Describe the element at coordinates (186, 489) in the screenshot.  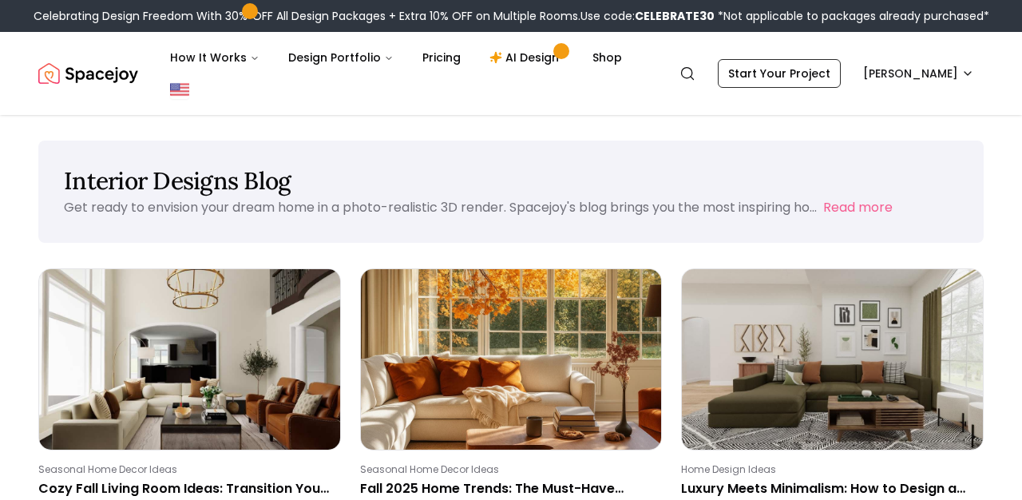
I see `p: Cozy Fall Living Room Ideas: Transition Your Space for Autumn Vibes` at that location.